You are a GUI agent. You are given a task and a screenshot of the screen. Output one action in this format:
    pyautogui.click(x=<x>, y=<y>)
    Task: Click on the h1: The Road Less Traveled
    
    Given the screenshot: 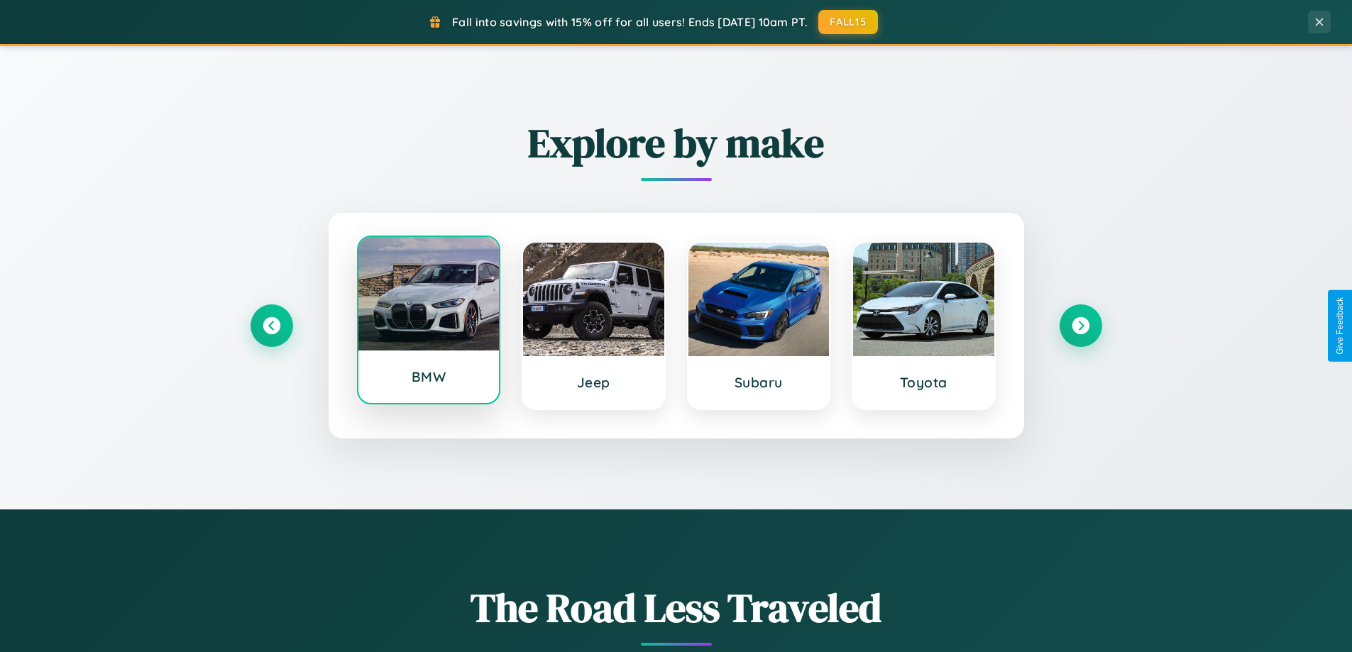 What is the action you would take?
    pyautogui.click(x=676, y=608)
    